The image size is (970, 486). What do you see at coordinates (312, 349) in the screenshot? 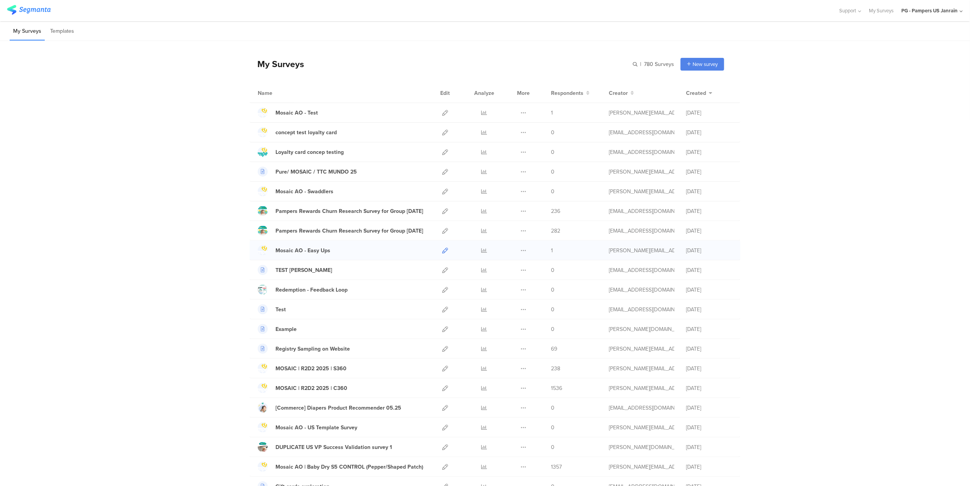
I see `div: Registry Sampling on Website` at bounding box center [312, 349].